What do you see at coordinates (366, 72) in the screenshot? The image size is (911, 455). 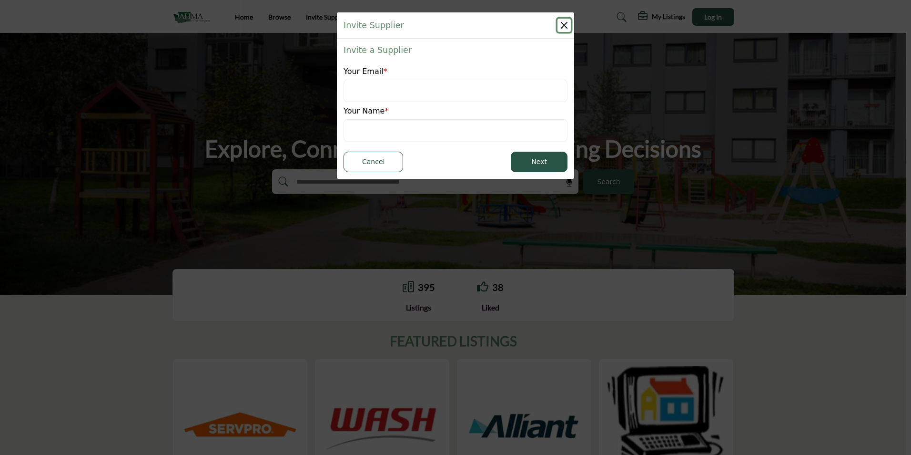 I see `label: Your Email` at bounding box center [366, 72].